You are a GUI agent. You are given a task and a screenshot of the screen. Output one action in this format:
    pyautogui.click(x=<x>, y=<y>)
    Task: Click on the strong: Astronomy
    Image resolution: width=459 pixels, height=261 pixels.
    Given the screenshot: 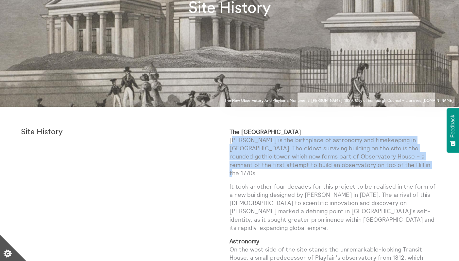 What is the action you would take?
    pyautogui.click(x=244, y=241)
    